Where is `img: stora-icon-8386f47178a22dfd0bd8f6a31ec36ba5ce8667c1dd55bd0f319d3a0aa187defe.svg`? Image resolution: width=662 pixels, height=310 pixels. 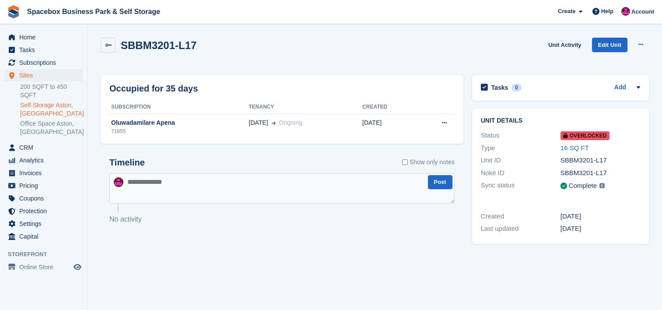 img: stora-icon-8386f47178a22dfd0bd8f6a31ec36ba5ce8667c1dd55bd0f319d3a0aa187defe.svg is located at coordinates (14, 12).